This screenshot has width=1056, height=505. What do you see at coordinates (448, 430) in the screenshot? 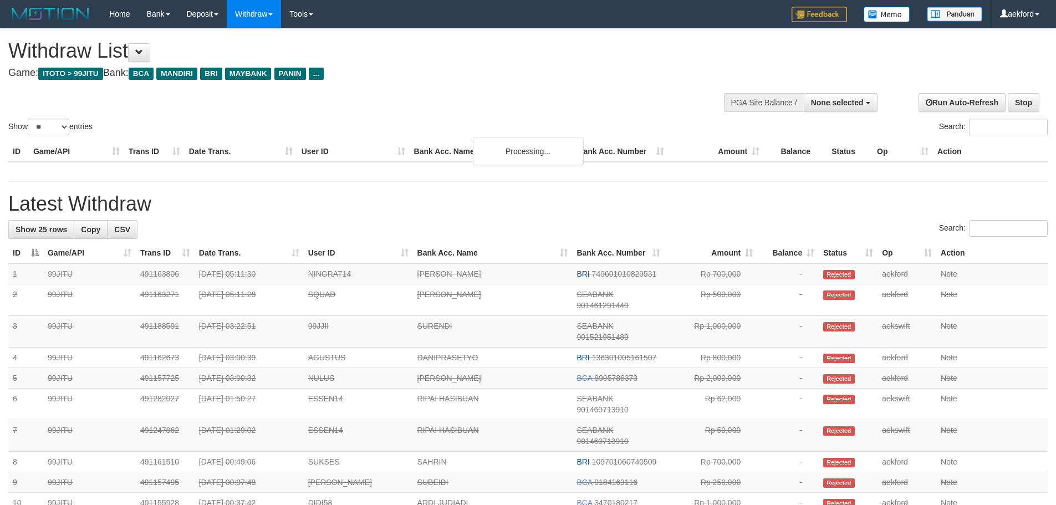
I see `a: RIPAI HASIBUAN` at bounding box center [448, 430].